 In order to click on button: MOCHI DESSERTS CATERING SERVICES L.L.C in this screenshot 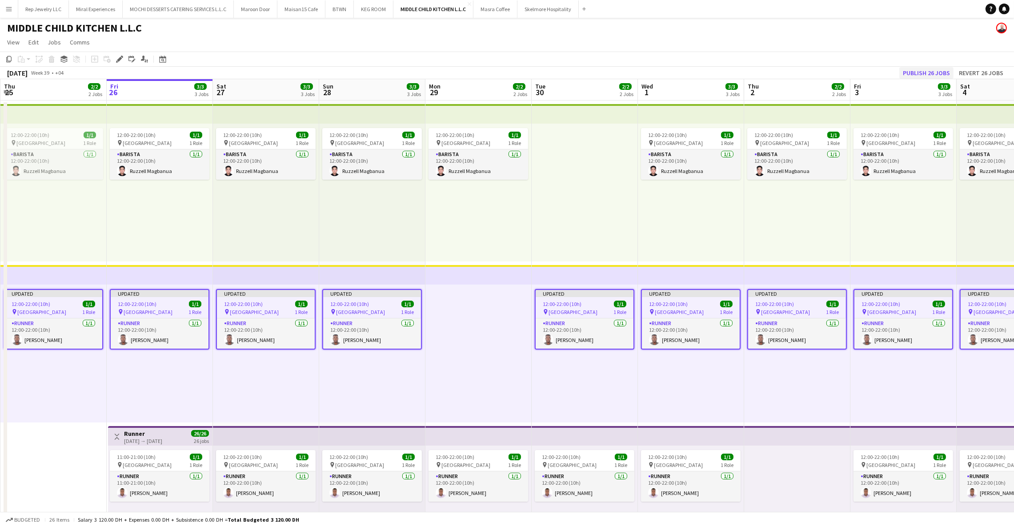, I will do `click(178, 9)`.